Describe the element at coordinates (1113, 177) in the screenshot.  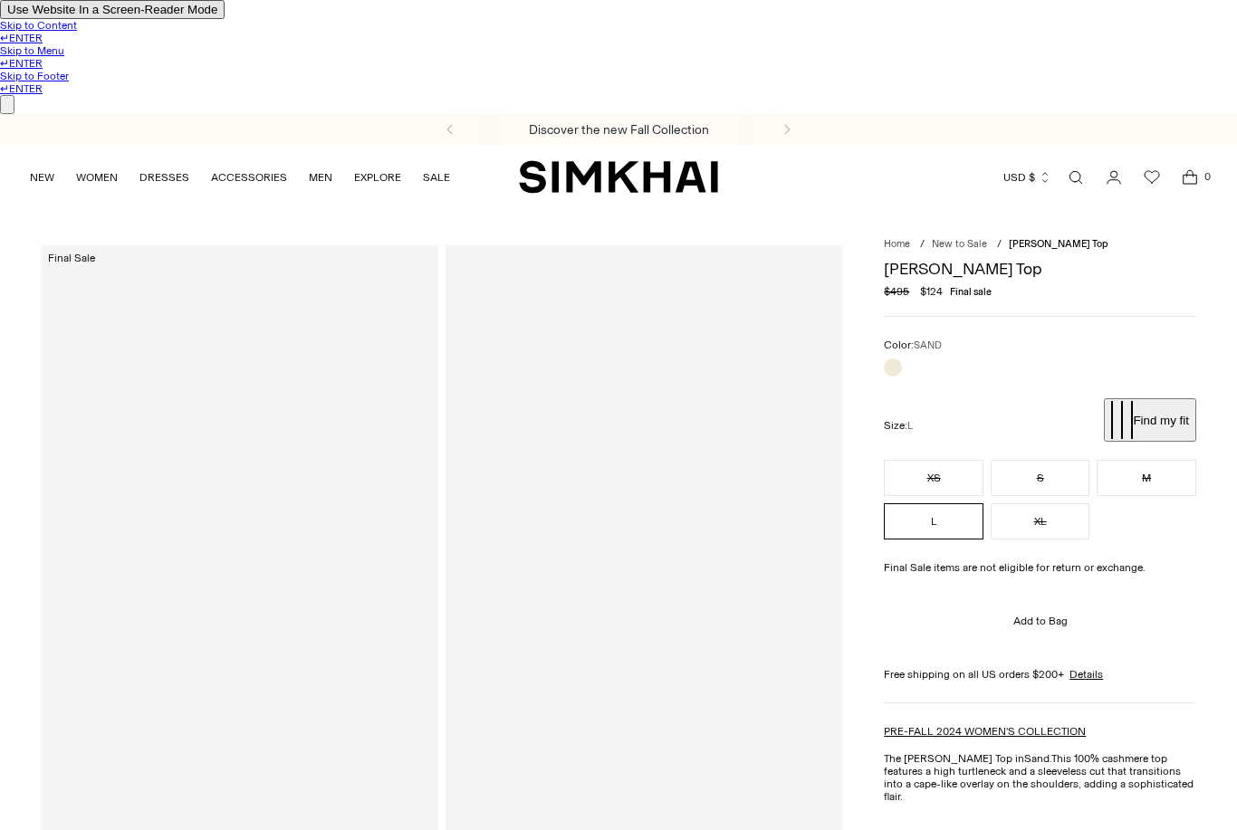
I see `a: Go to the account page` at that location.